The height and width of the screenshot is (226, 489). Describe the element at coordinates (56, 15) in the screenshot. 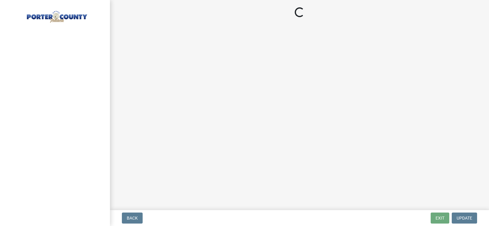

I see `img: Porter County, Indiana` at that location.